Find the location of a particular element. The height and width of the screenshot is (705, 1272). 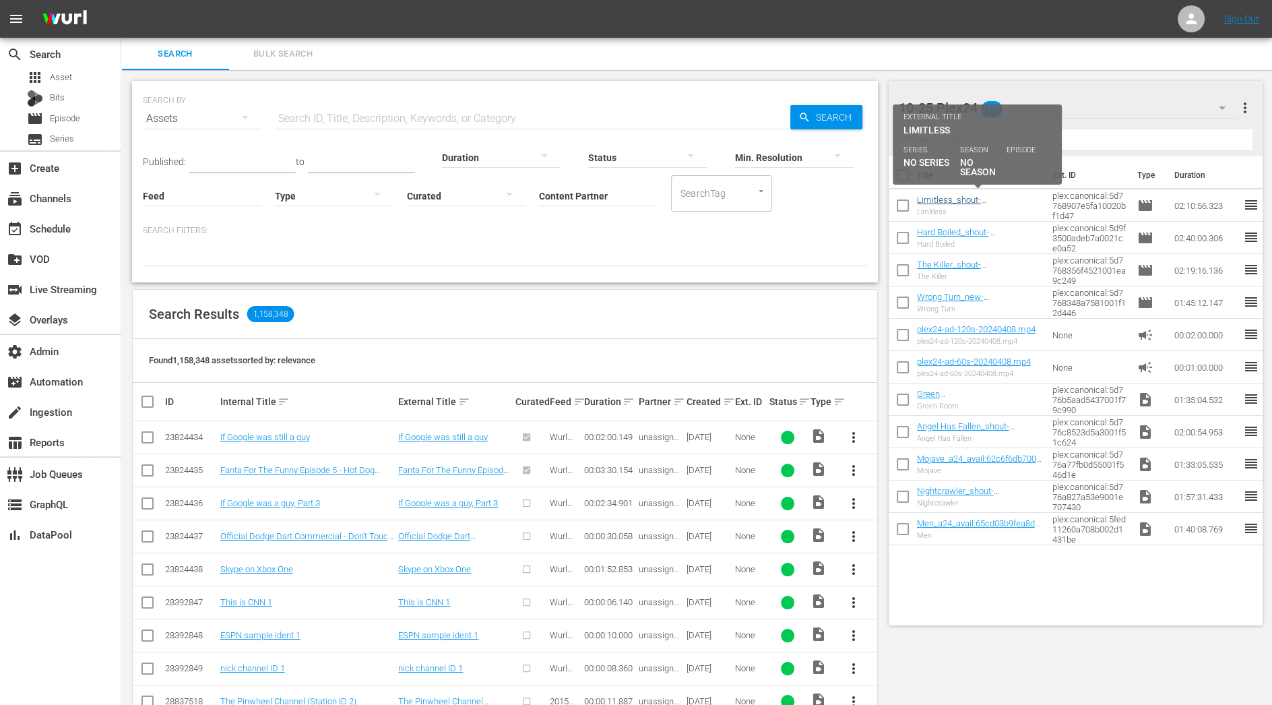

a: Limitless_shout-factory_avail:673d11b52c13ce3b34ad2d2d is located at coordinates (977, 210).